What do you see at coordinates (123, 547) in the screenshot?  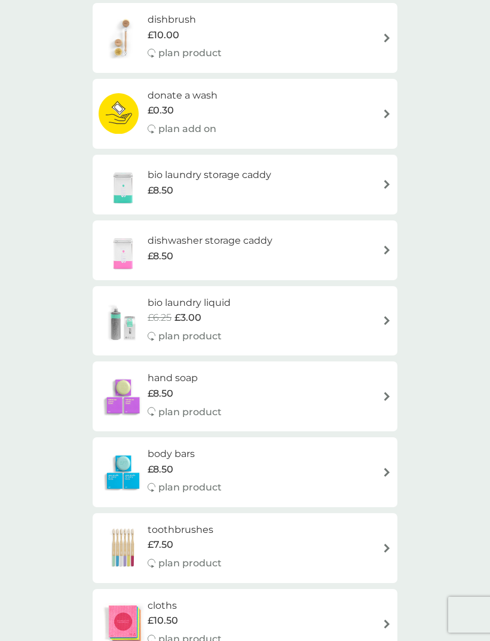 I see `img: toothbrushes` at bounding box center [123, 547].